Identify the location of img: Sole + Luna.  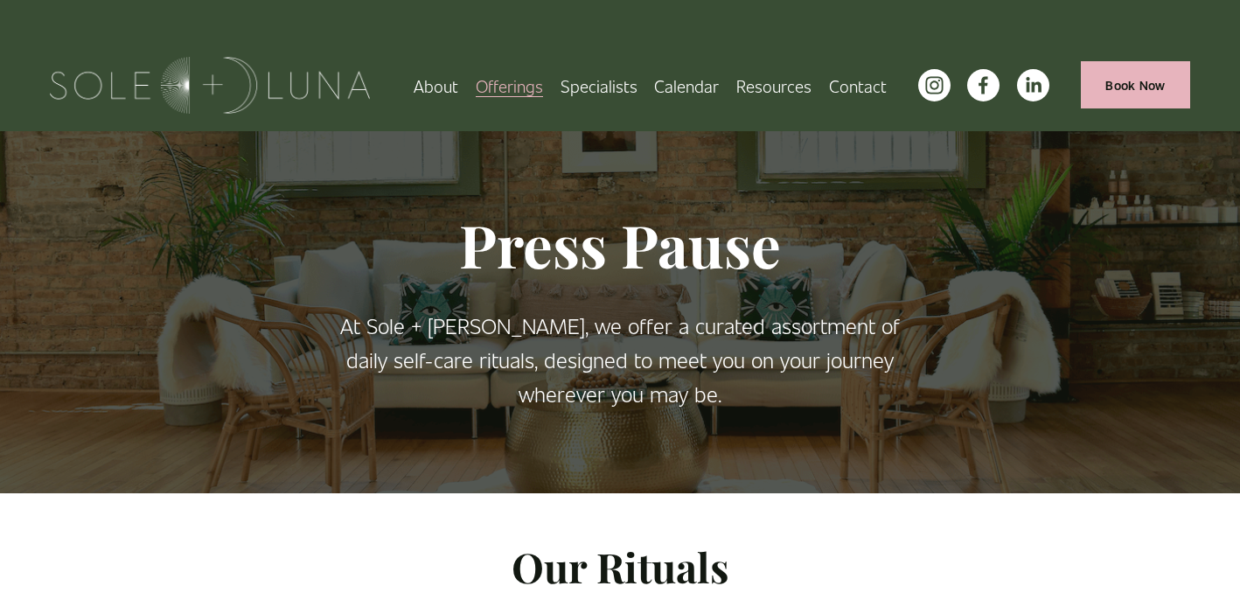
(210, 85).